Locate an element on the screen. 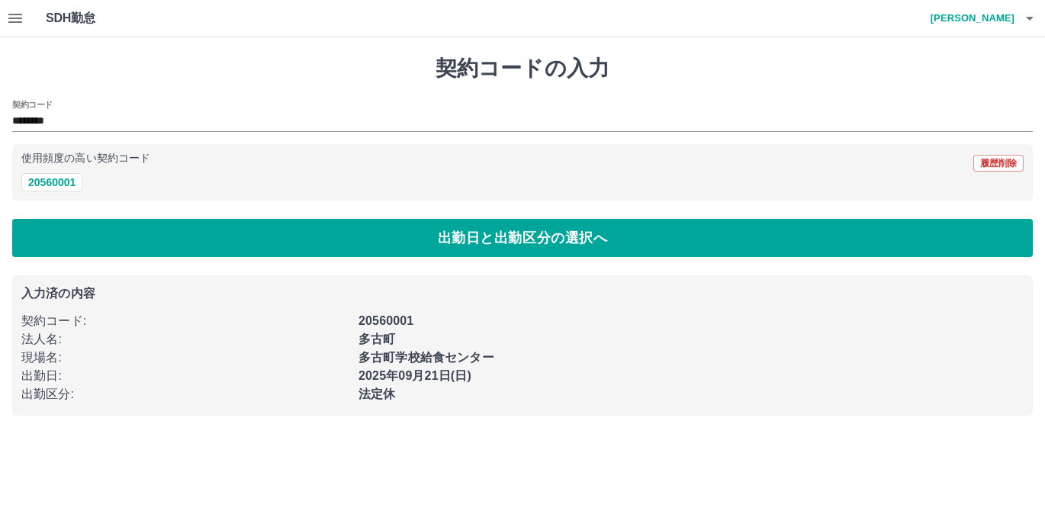 This screenshot has height=511, width=1045. p: 出勤区分 : is located at coordinates (185, 394).